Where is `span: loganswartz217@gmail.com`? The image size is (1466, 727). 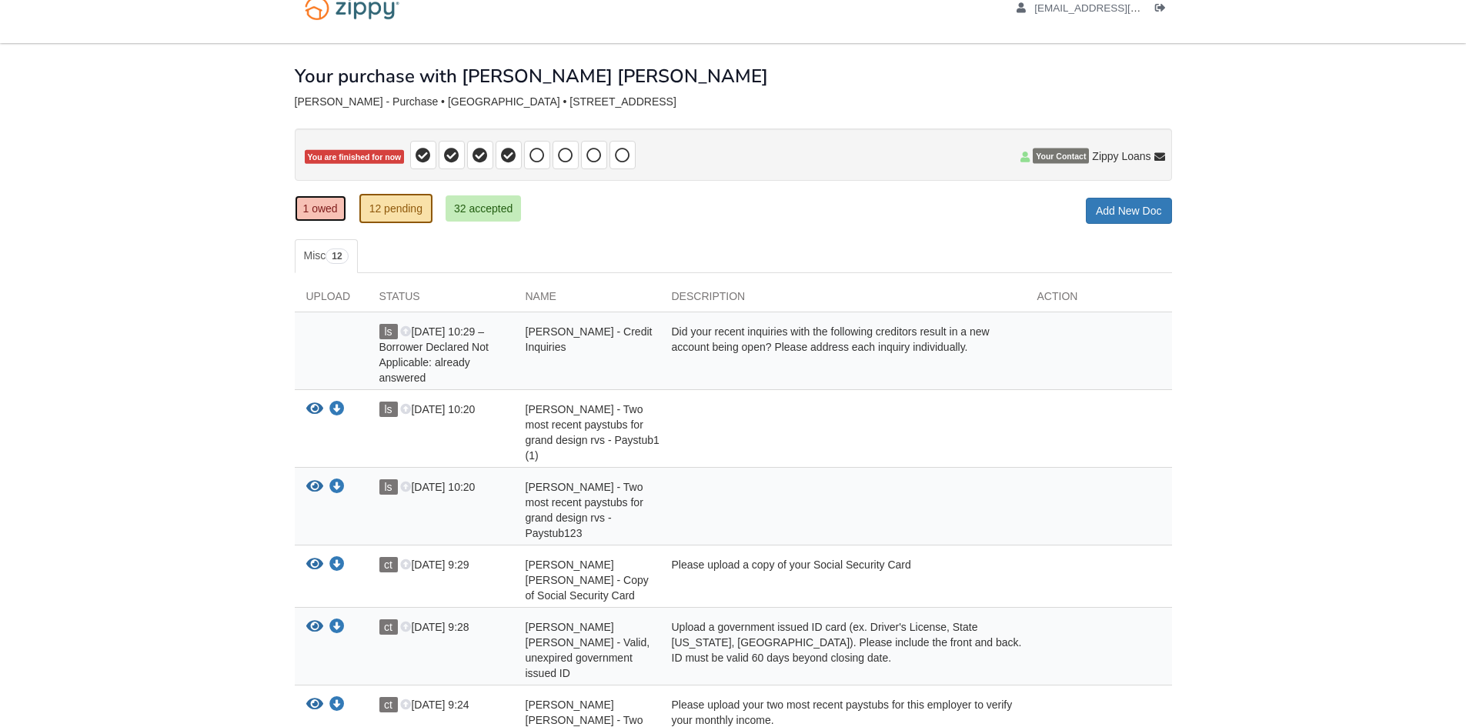 span: loganswartz217@gmail.com is located at coordinates (1122, 8).